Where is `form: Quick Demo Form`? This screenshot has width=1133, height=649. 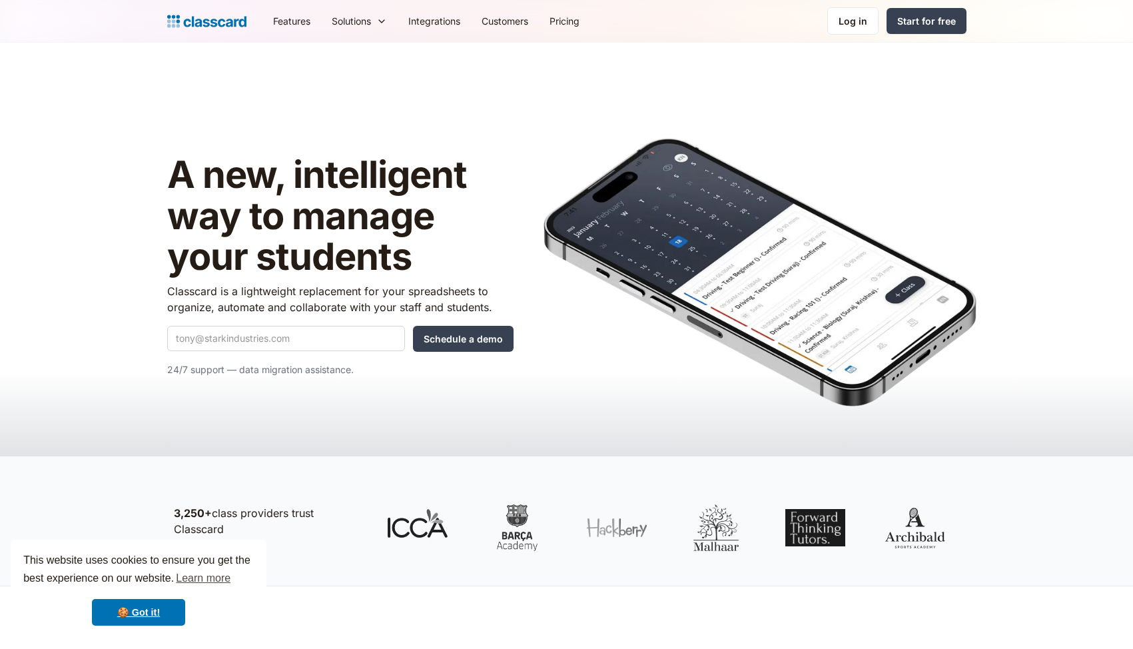 form: Quick Demo Form is located at coordinates (340, 338).